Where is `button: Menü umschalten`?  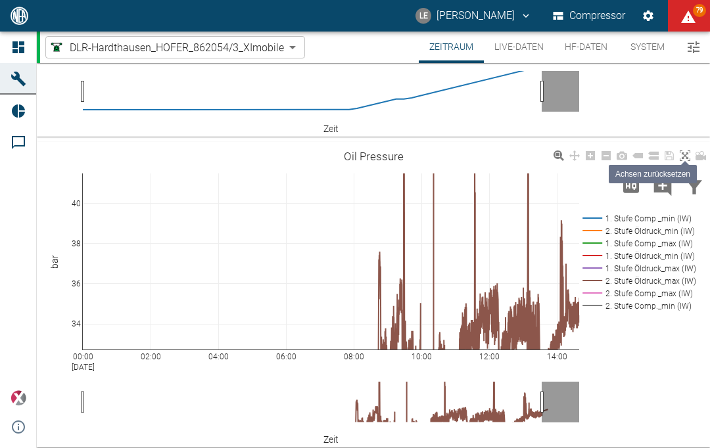
button: Menü umschalten is located at coordinates (693, 47).